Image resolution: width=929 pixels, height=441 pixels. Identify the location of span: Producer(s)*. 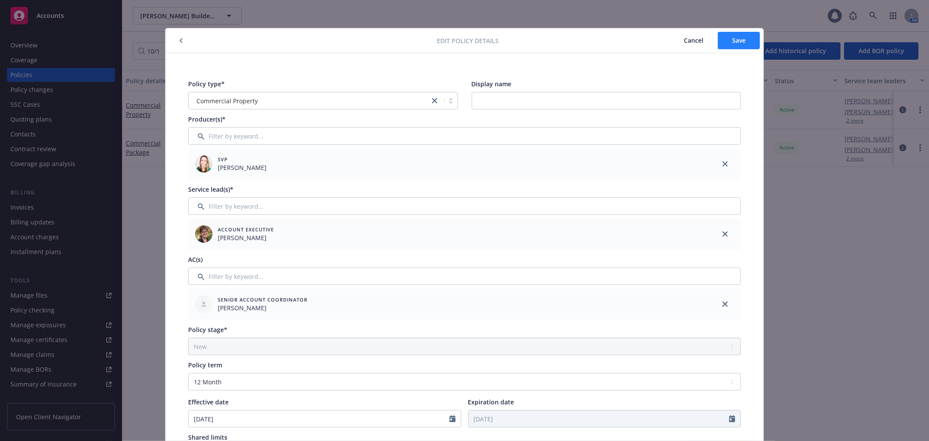
(207, 119).